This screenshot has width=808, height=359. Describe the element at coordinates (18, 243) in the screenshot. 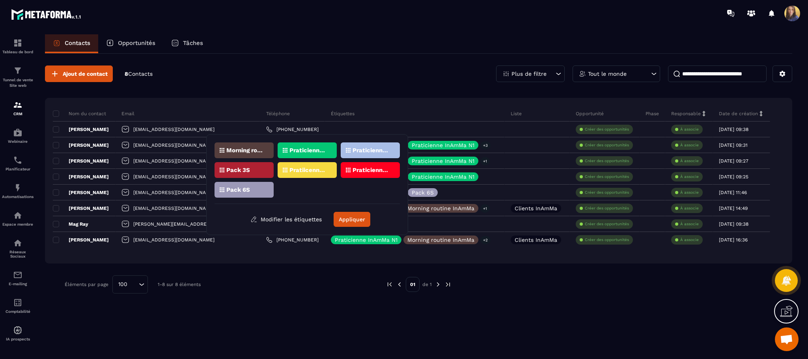

I see `img: social-network` at that location.